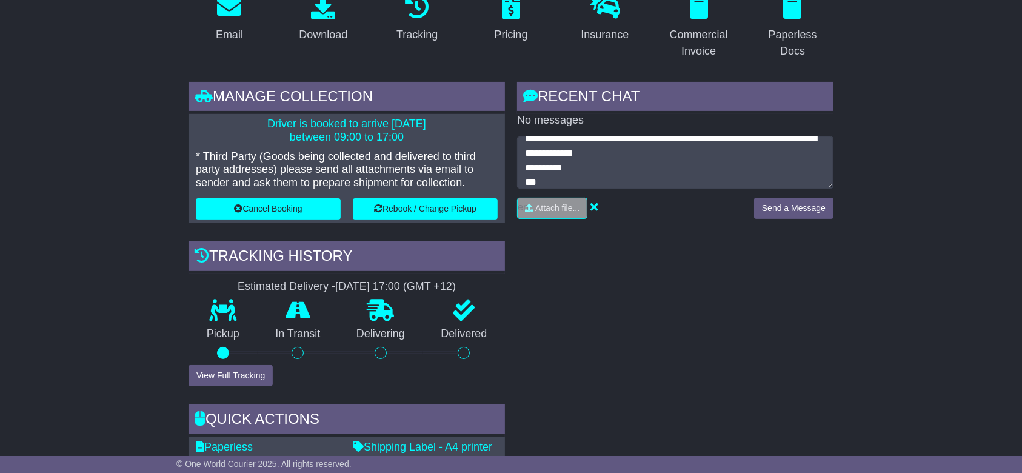 The height and width of the screenshot is (473, 1022). What do you see at coordinates (511, 35) in the screenshot?
I see `div: Pricing` at bounding box center [511, 35].